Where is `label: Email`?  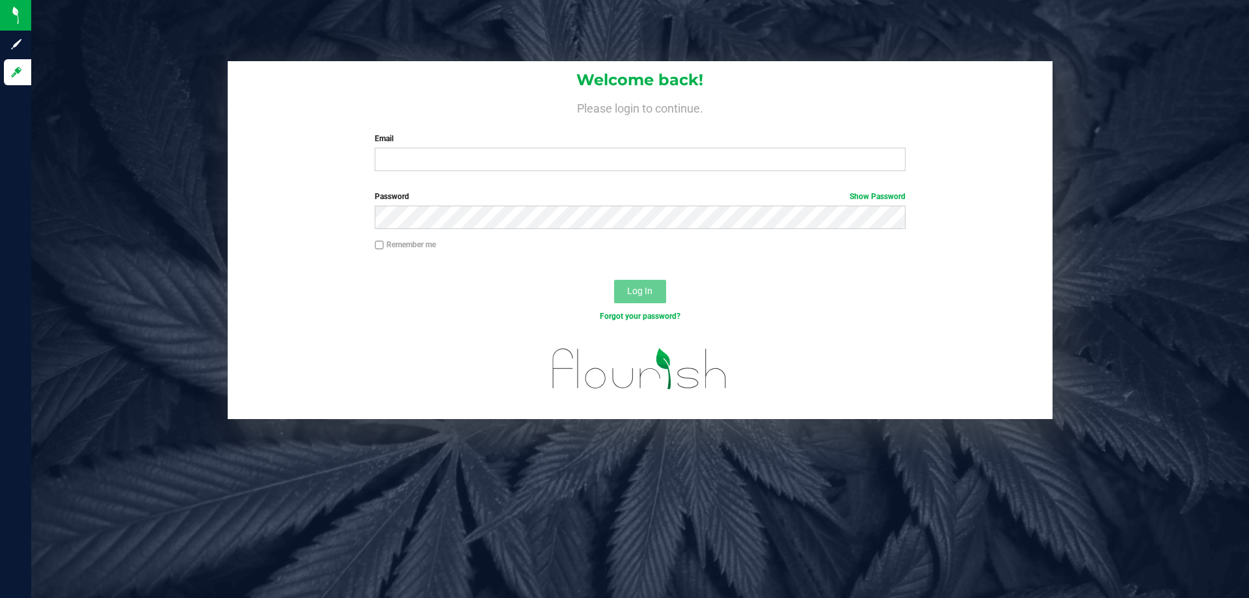
label: Email is located at coordinates (640, 139).